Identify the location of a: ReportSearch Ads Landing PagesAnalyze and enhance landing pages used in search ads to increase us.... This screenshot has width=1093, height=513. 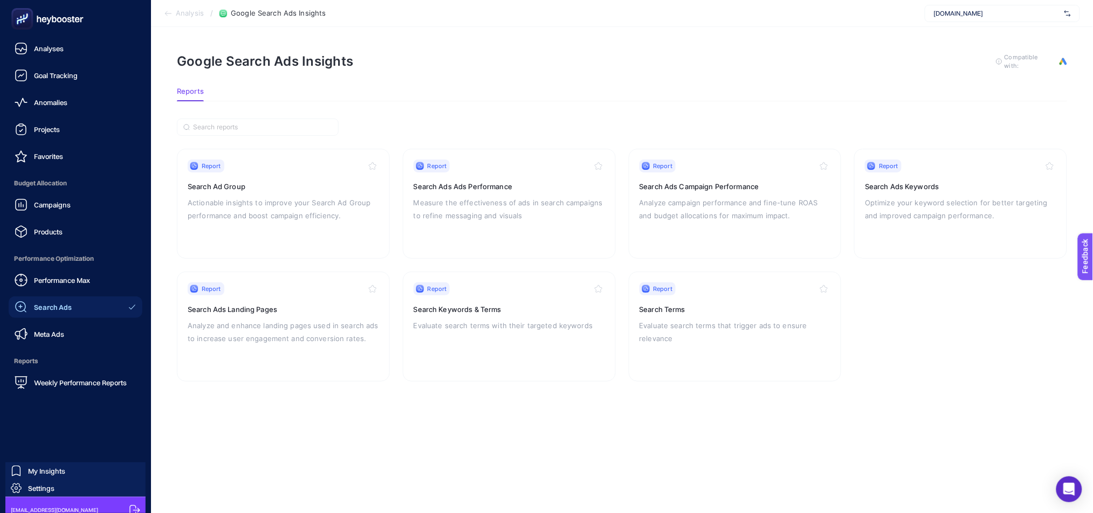
(283, 327).